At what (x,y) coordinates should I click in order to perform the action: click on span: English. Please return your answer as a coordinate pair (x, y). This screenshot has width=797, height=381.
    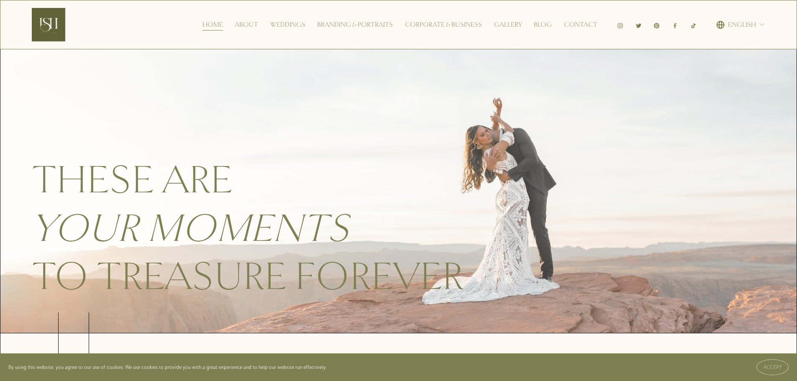
    Looking at the image, I should click on (742, 25).